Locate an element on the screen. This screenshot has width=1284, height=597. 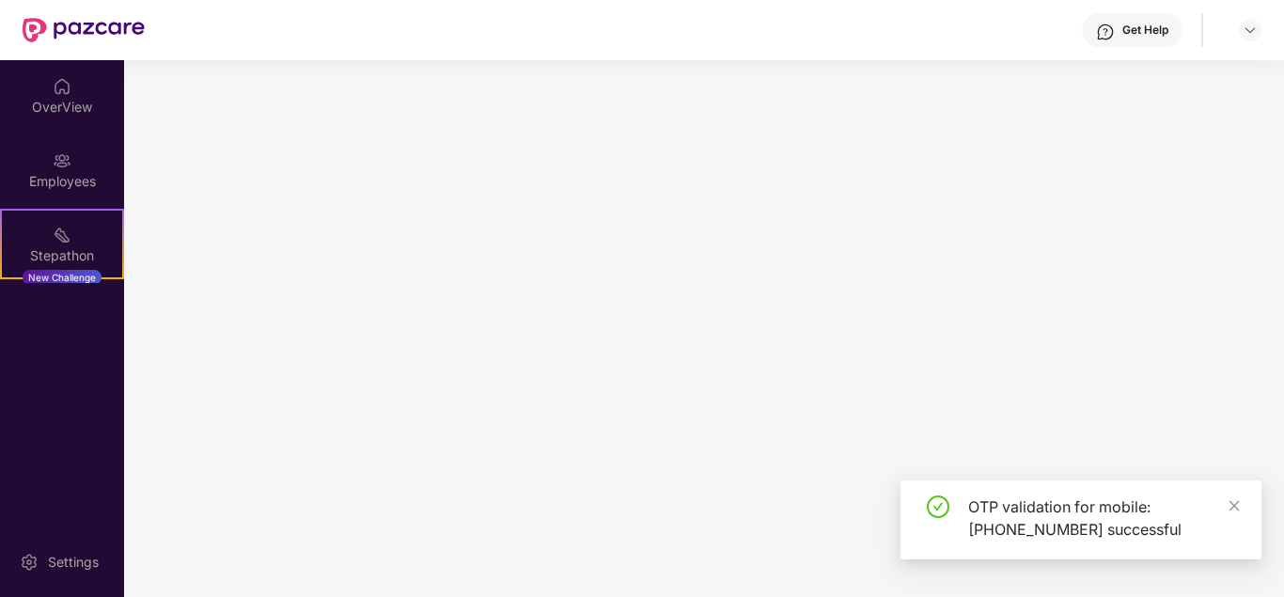
img: svg+xml;base64,PHN2ZyBpZD0iSGVscC0zMngzMiIgeG1sbnM9Imh0dHA6Ly93d3cudzMub3JnLzIwMDAvc3ZnIiB3aWR0aD... is located at coordinates (1105, 32).